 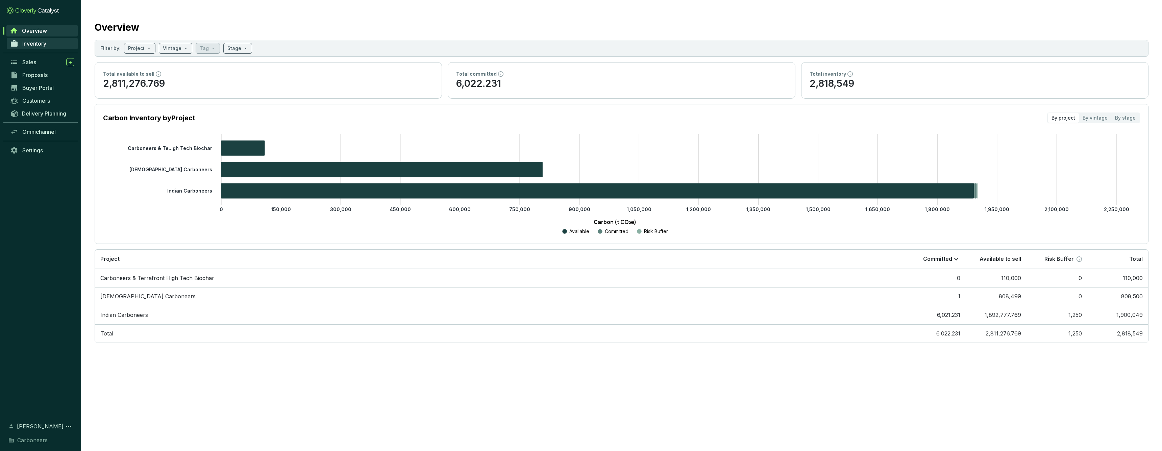 What do you see at coordinates (1118, 296) in the screenshot?
I see `td: 808,500` at bounding box center [1118, 296].